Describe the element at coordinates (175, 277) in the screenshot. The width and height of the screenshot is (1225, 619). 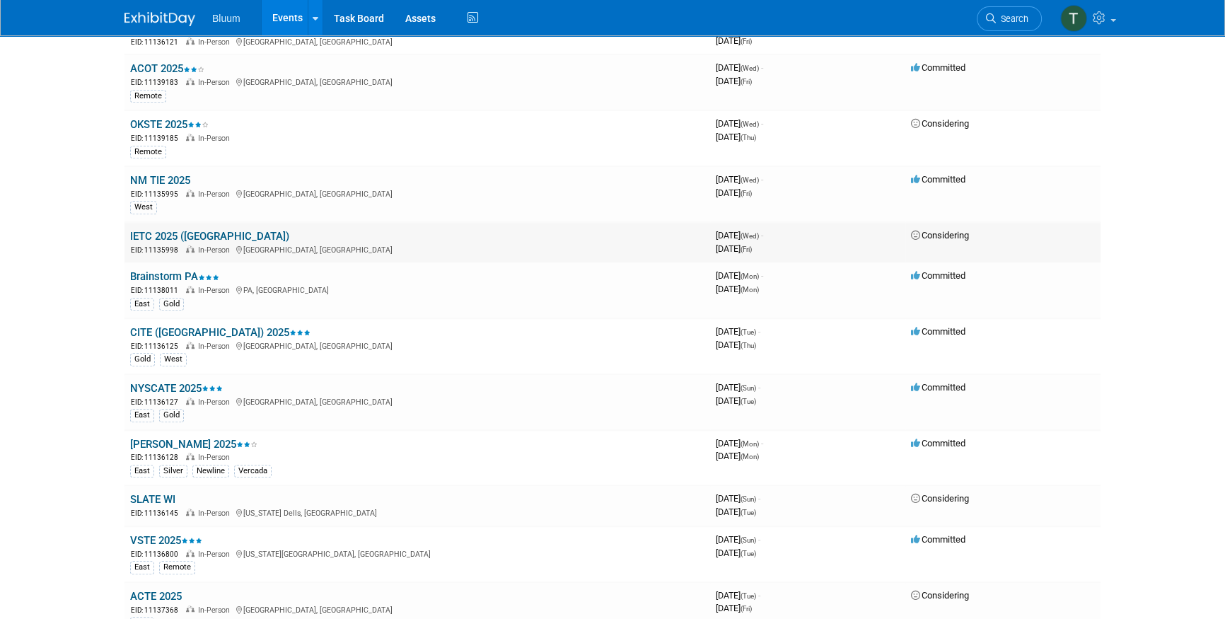
I see `a: Brainstorm PA` at that location.